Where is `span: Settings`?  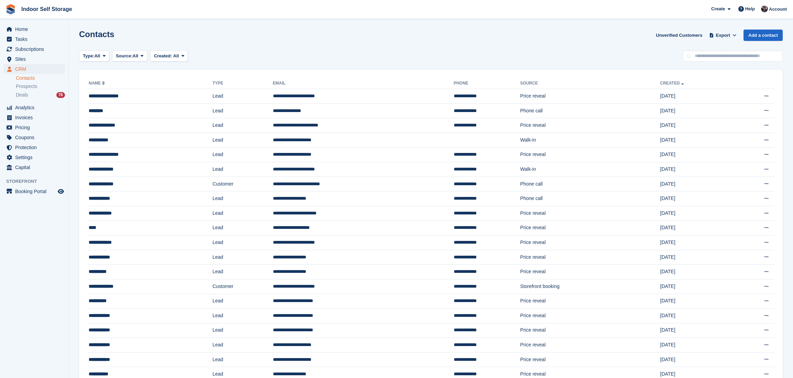
span: Settings is located at coordinates (36, 157).